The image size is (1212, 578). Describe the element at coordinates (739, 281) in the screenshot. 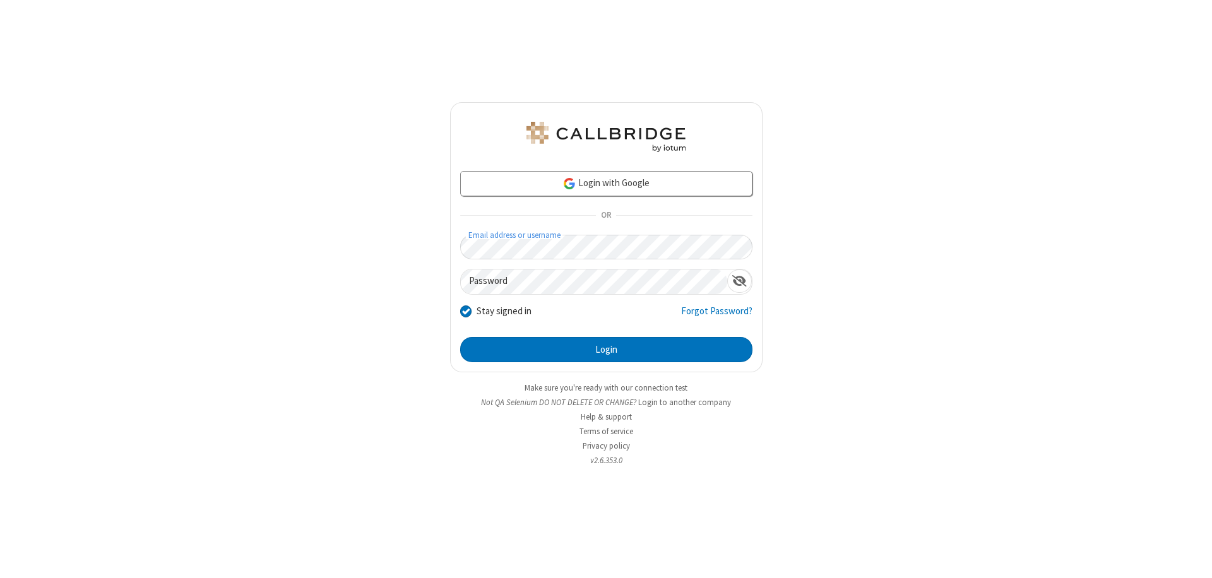

I see `div: Show password` at that location.